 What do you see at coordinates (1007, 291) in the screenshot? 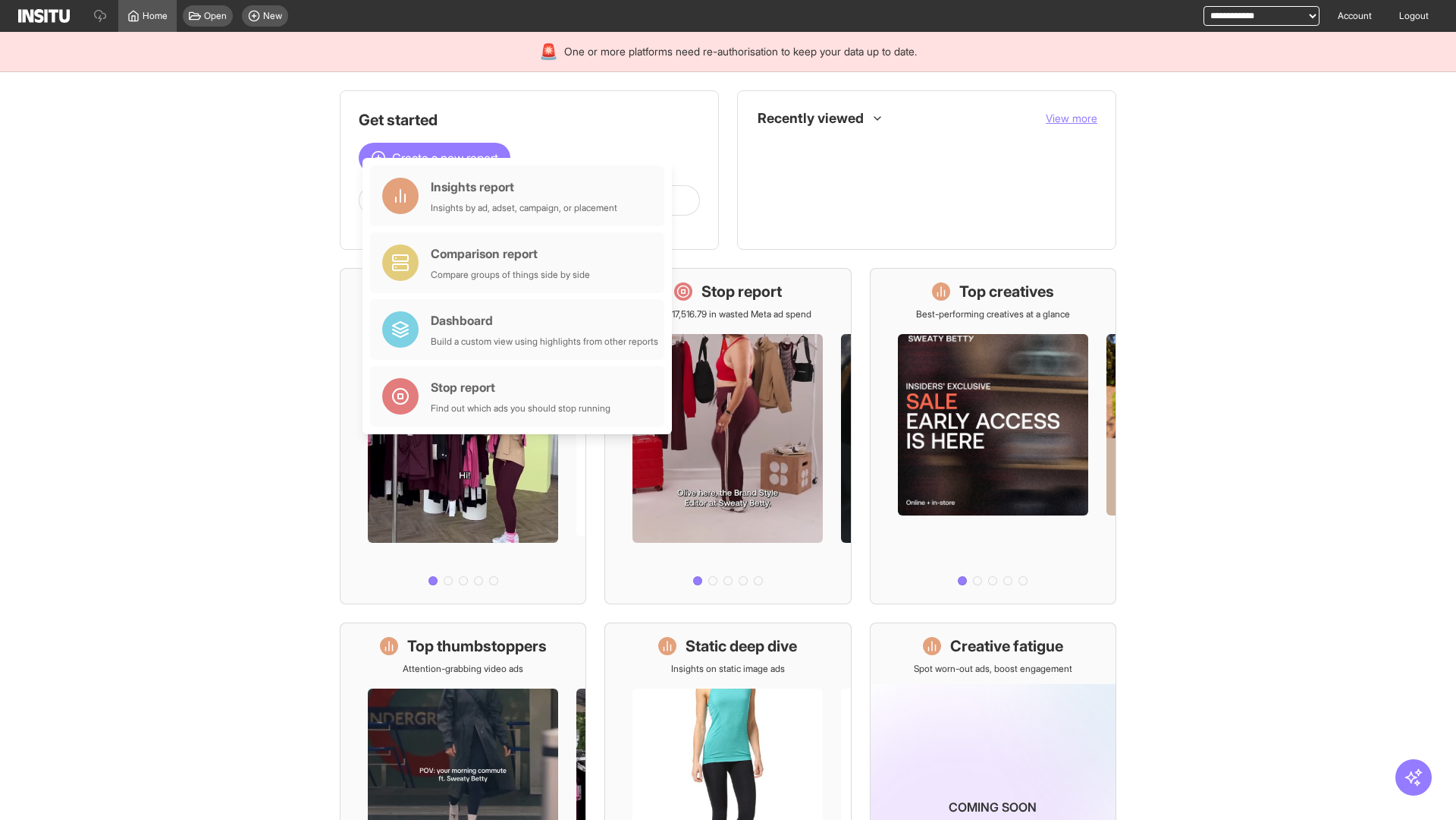
I see `h1: Top creatives` at bounding box center [1007, 291].